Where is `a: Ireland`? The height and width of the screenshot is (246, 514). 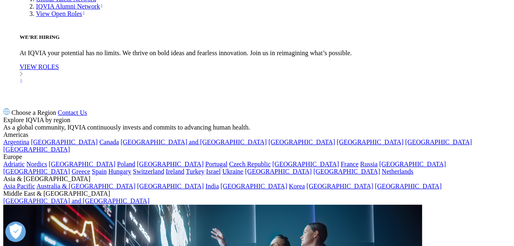 a: Ireland is located at coordinates (175, 171).